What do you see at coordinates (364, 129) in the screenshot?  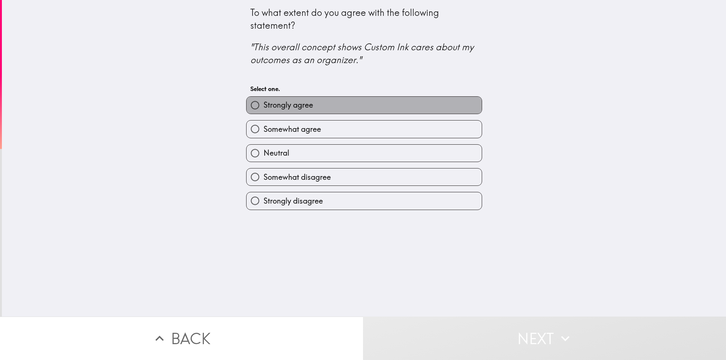 I see `button: Somewhat agree` at bounding box center [364, 129].